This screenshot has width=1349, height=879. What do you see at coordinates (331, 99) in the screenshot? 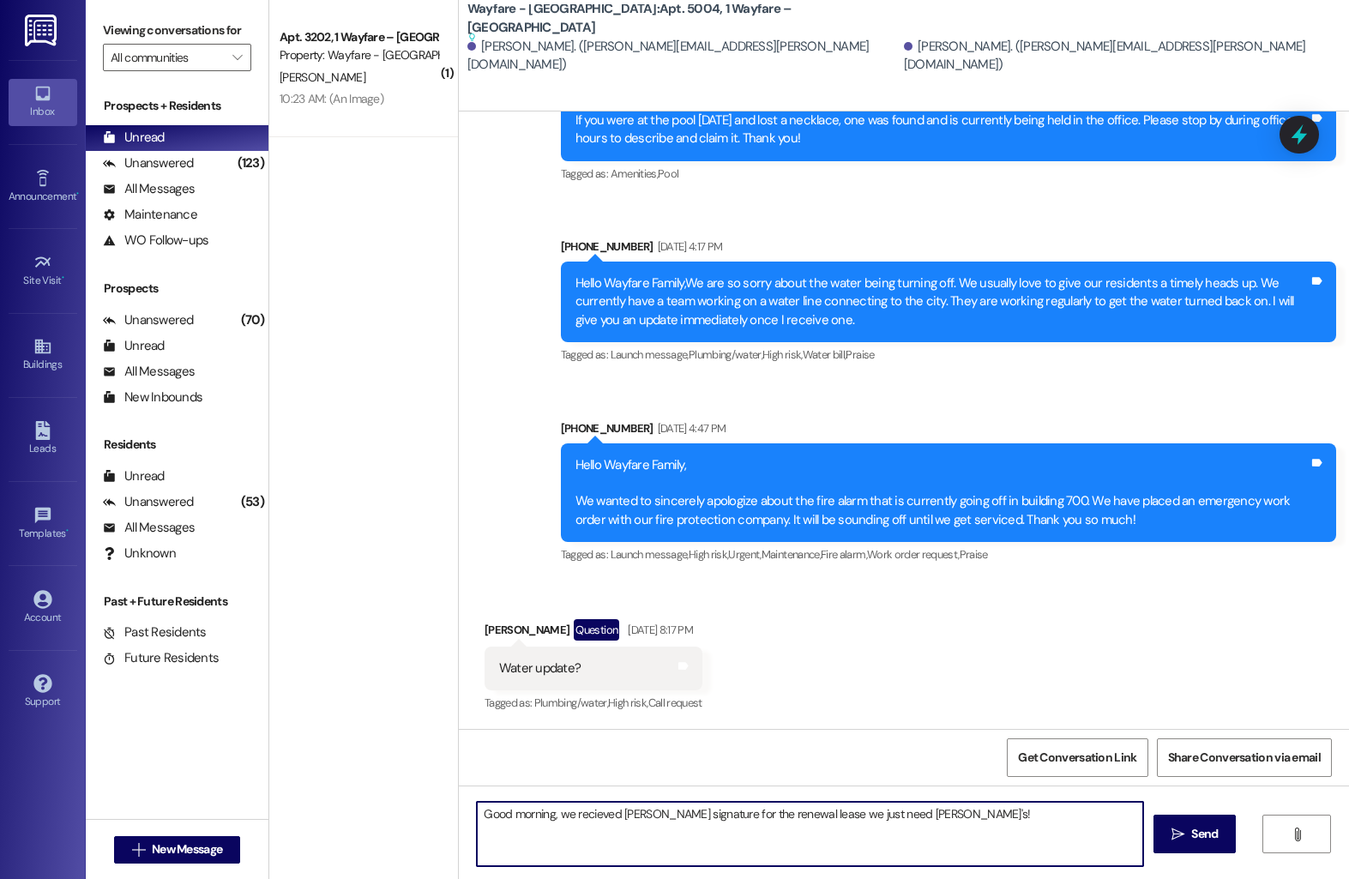
I see `div: 10:23 AM: (An Image)` at bounding box center [331, 99].